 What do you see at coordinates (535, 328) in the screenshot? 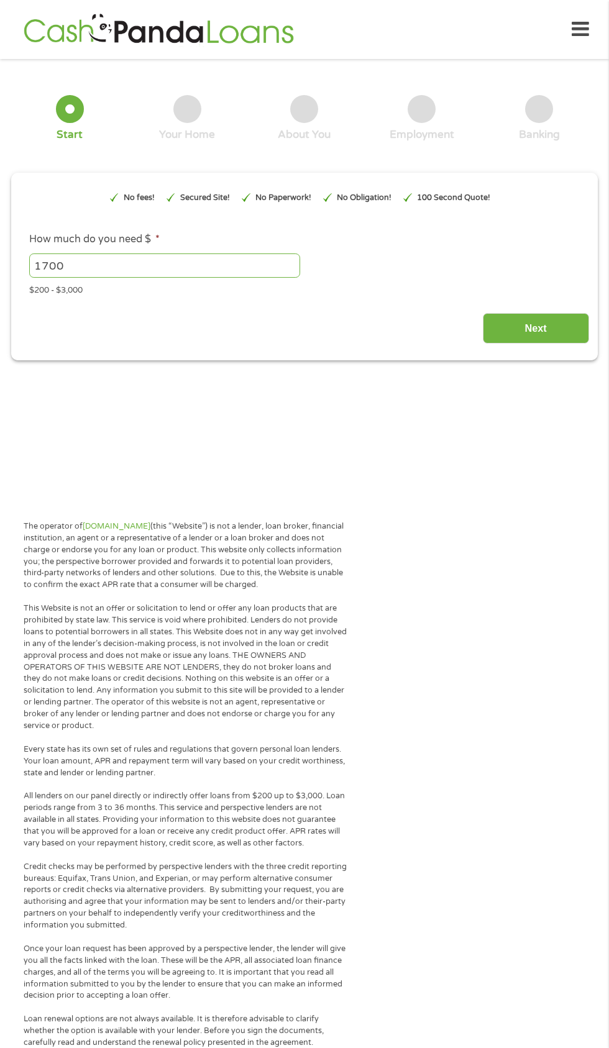
I see `input: Next` at bounding box center [535, 328].